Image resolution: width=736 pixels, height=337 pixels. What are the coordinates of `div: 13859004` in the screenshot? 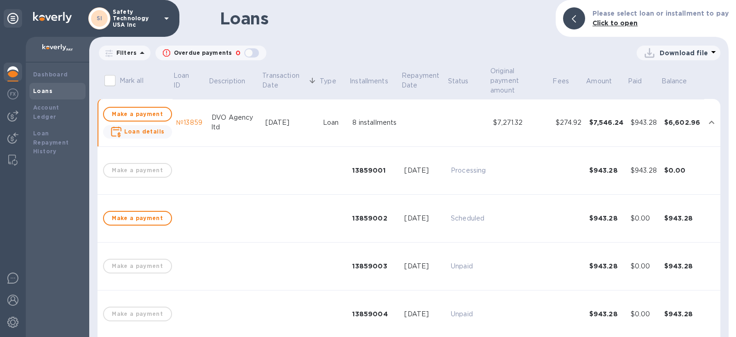 It's located at (375, 314).